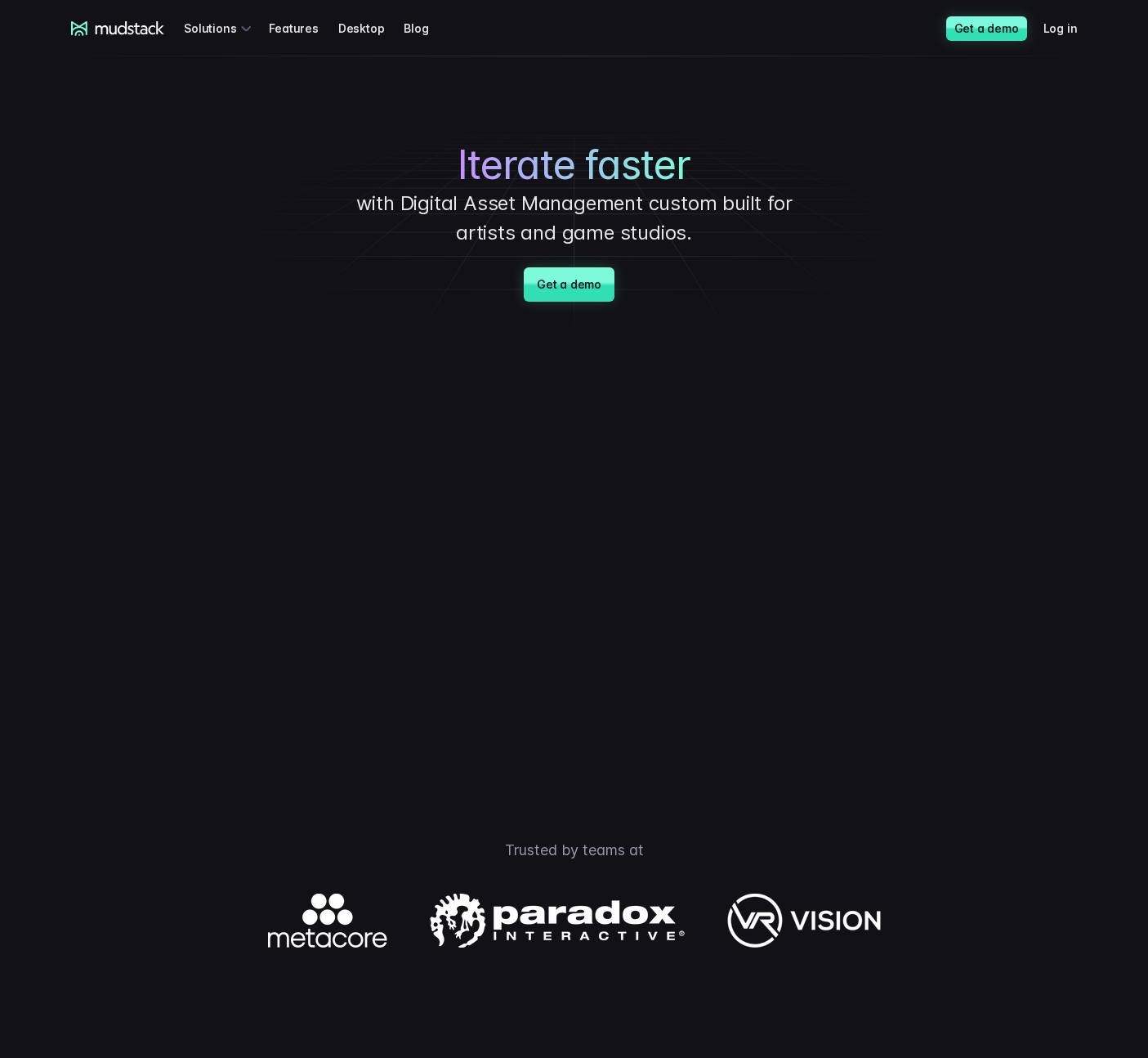 Image resolution: width=1148 pixels, height=1058 pixels. I want to click on img: Logos of companies using mudstack., so click(575, 920).